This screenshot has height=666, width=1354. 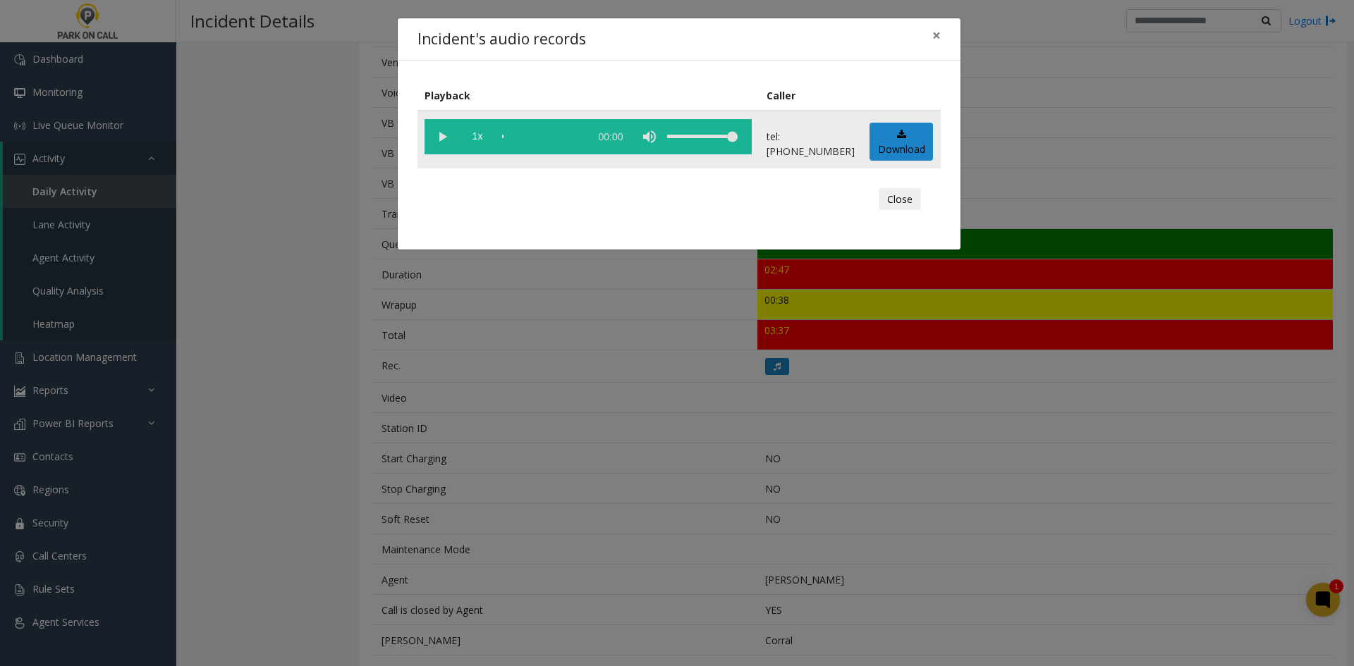 I want to click on th: Caller, so click(x=811, y=95).